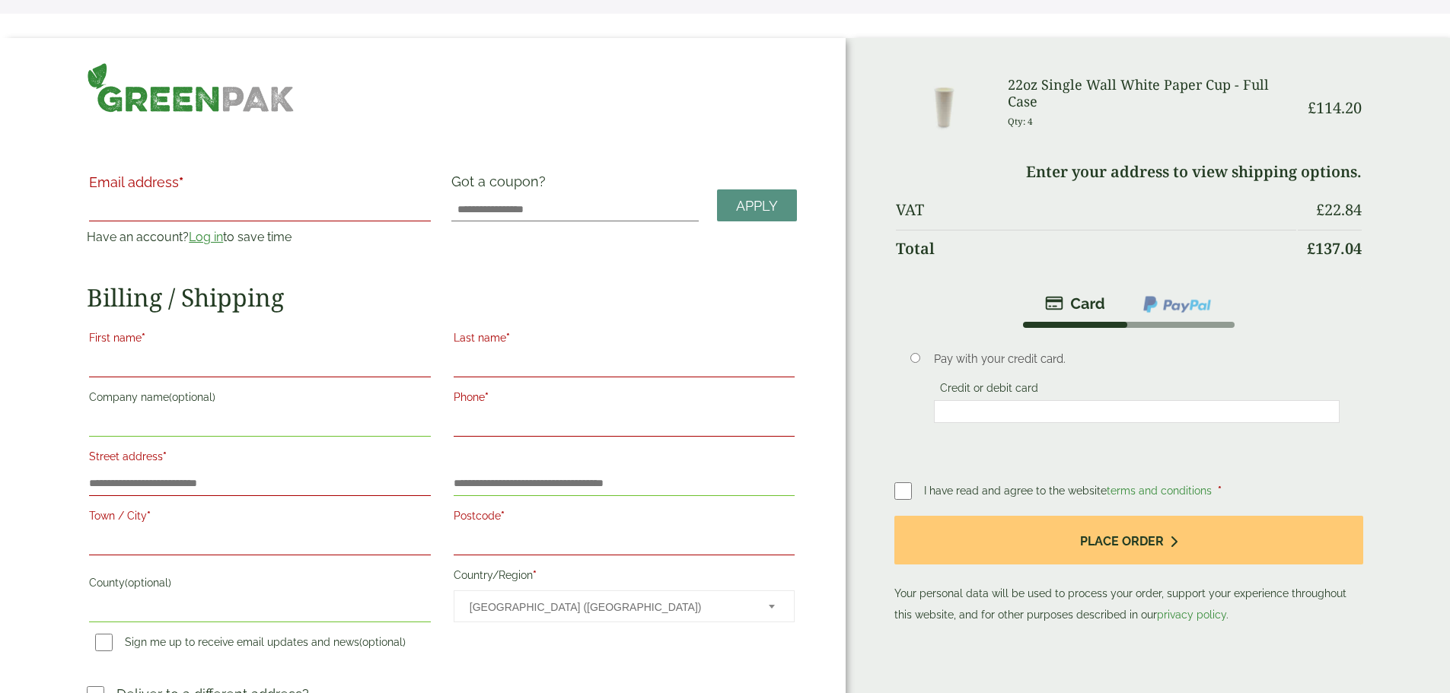 The image size is (1450, 693). Describe the element at coordinates (1136, 359) in the screenshot. I see `p: Pay with your credit card.` at that location.